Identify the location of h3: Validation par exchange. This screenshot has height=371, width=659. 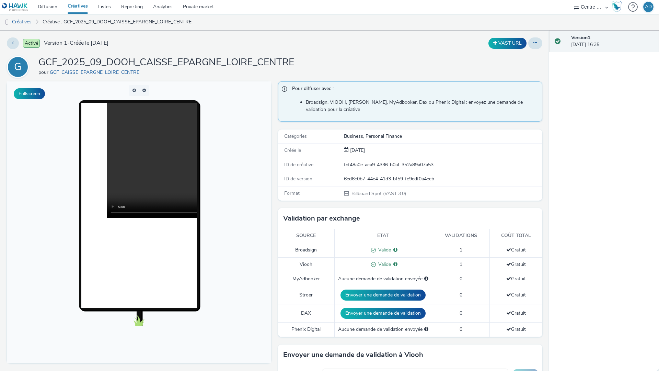
(322, 218).